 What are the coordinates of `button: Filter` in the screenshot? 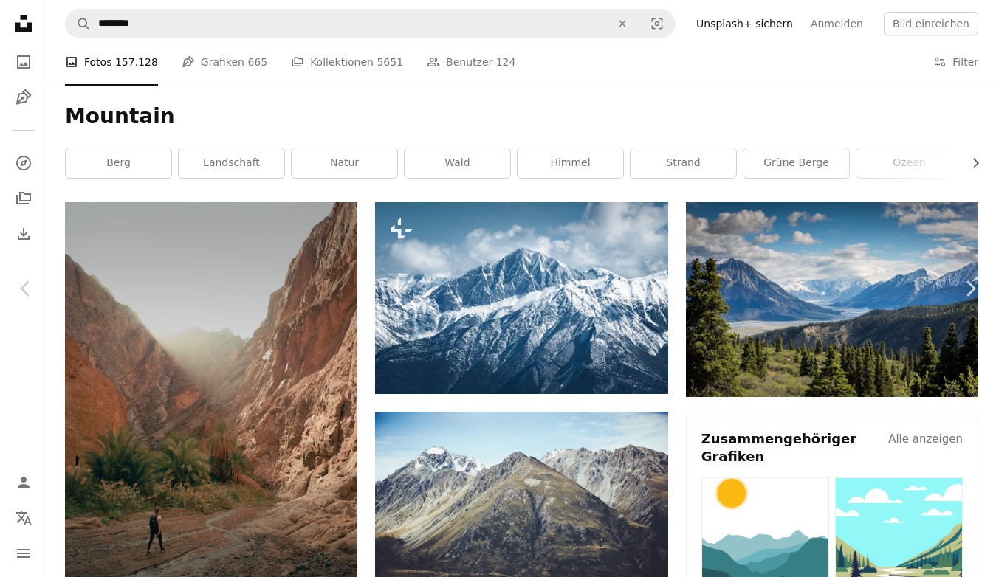 It's located at (955, 62).